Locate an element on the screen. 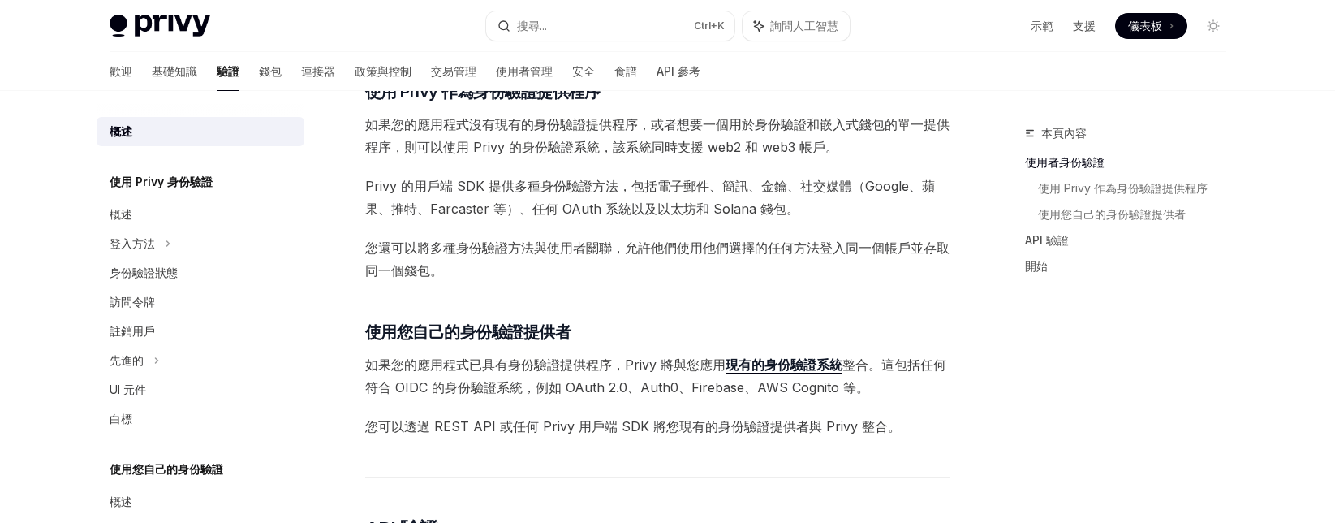  font: 您還可以將多種身份驗證方法與使用者關聯，允許他們使用他們選擇的任何方法登入同一個帳戶並存取同一個錢包。 is located at coordinates (658, 259).